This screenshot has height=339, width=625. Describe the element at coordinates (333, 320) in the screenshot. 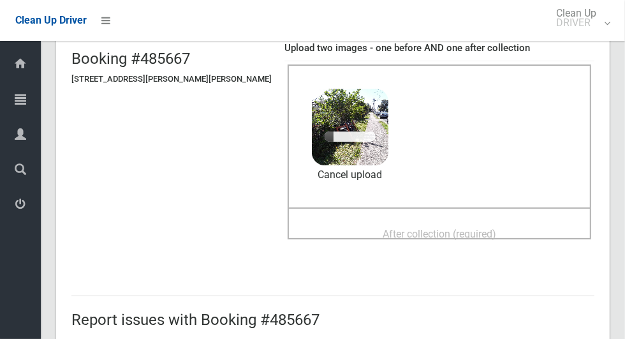

I see `h2: Report issues with Booking #485667` at that location.